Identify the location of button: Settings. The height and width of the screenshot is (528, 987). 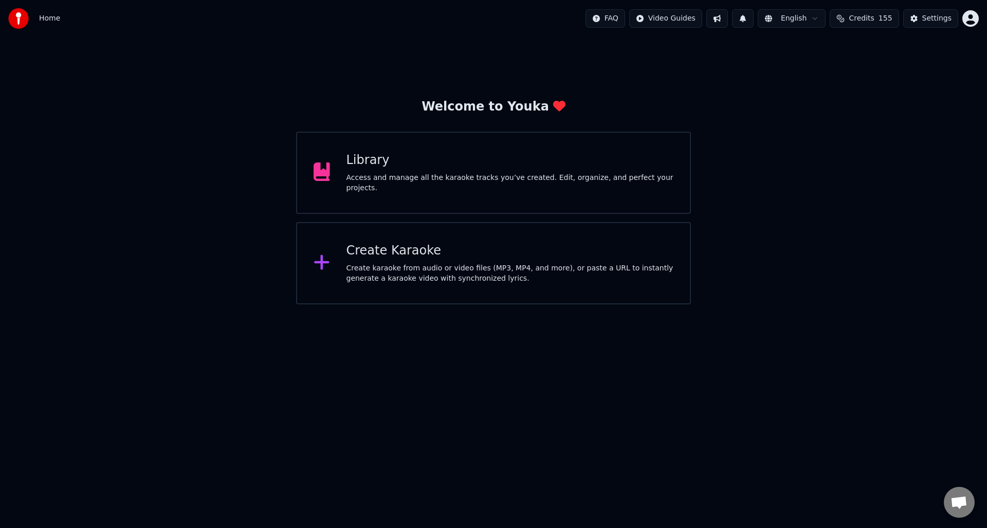
(931, 19).